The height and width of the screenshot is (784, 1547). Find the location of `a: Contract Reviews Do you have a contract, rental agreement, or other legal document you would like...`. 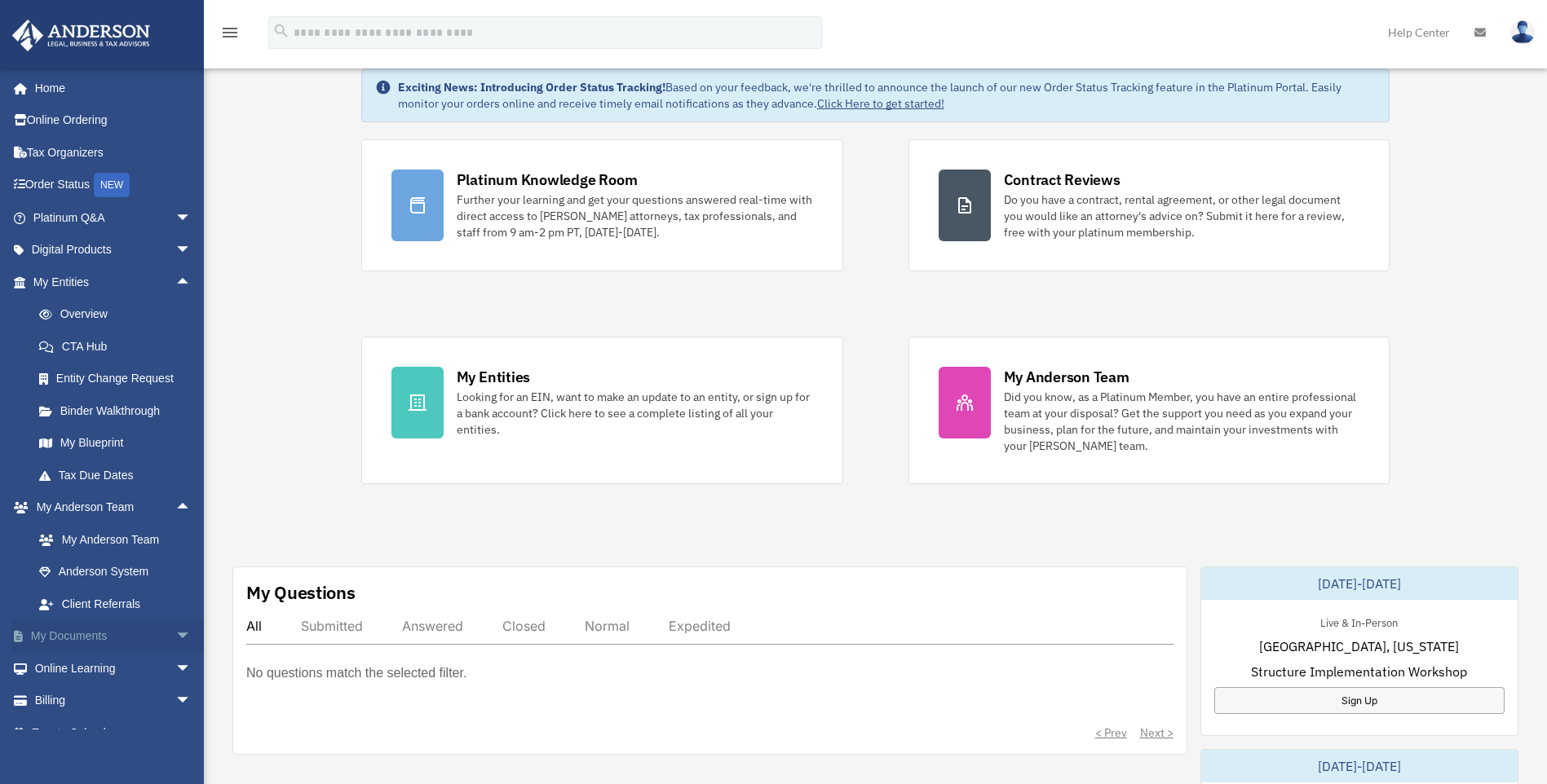

a: Contract Reviews Do you have a contract, rental agreement, or other legal document you would like... is located at coordinates (1149, 205).